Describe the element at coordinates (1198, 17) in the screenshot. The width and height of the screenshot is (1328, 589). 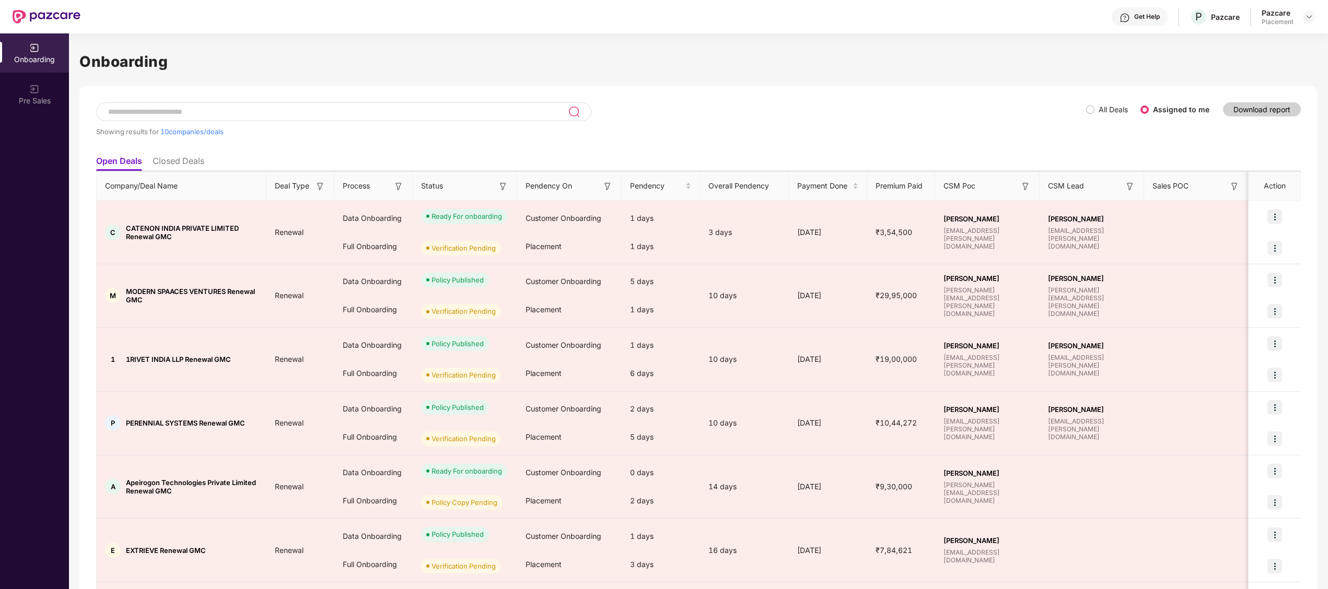
I see `span: P` at that location.